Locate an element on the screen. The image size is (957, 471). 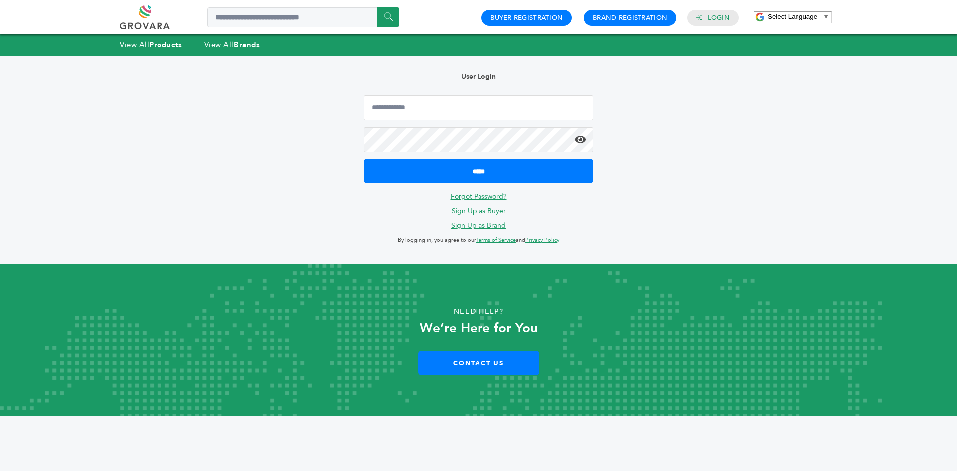
a: Sign Up as Brand is located at coordinates (479, 225).